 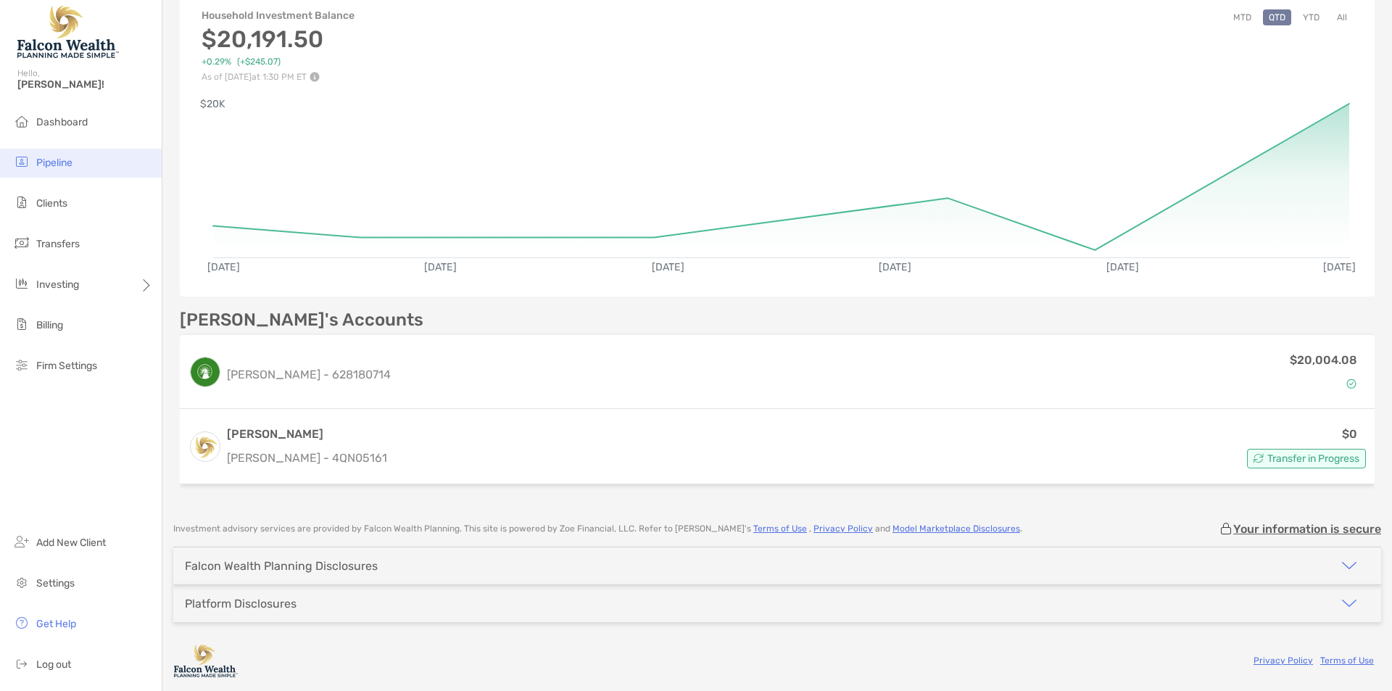 I want to click on div: Falcon Wealth Planning Disclosures, so click(x=281, y=565).